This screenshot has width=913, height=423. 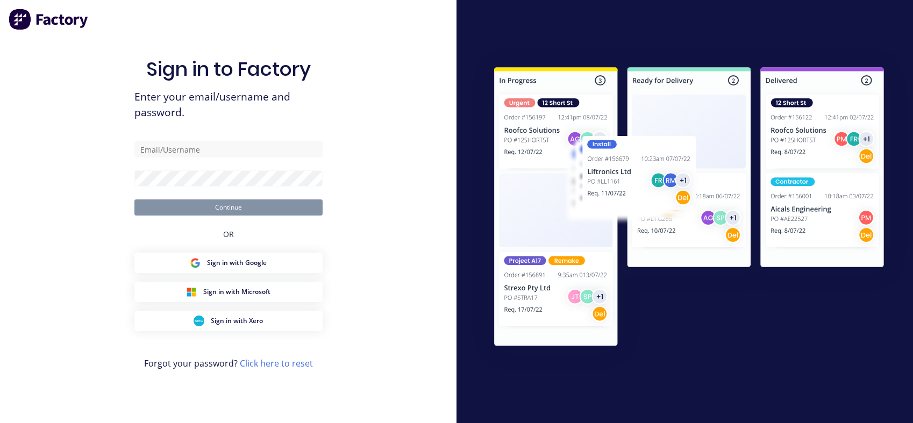 What do you see at coordinates (229, 149) in the screenshot?
I see `input: Email/Username` at bounding box center [229, 149].